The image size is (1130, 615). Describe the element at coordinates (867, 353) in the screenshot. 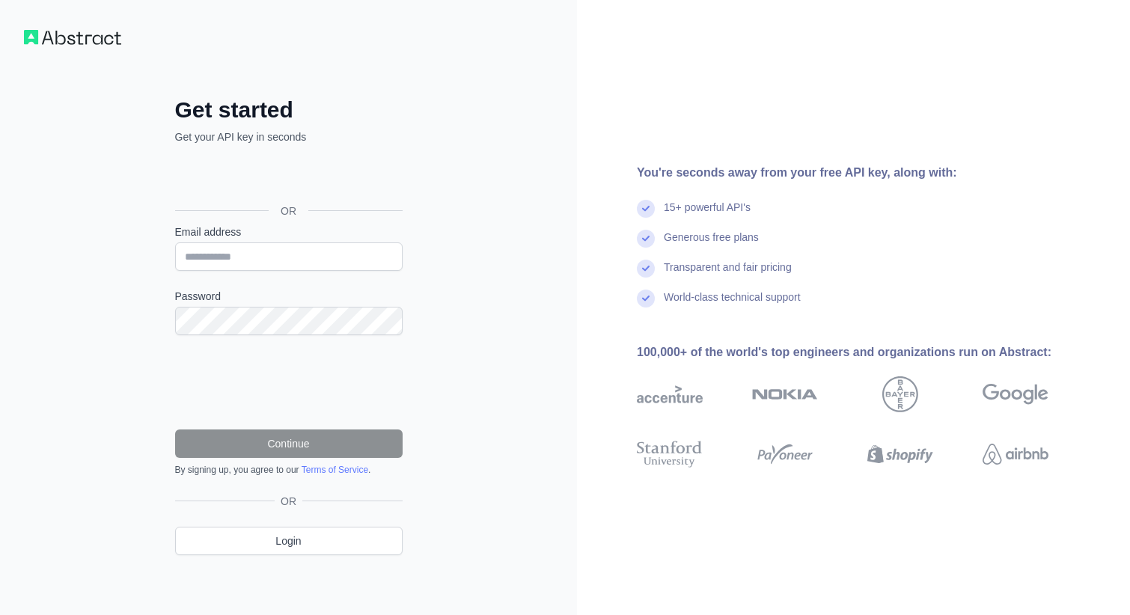

I see `div: 100,000+ of the world's top engineers and organizations run on Abstract:` at that location.